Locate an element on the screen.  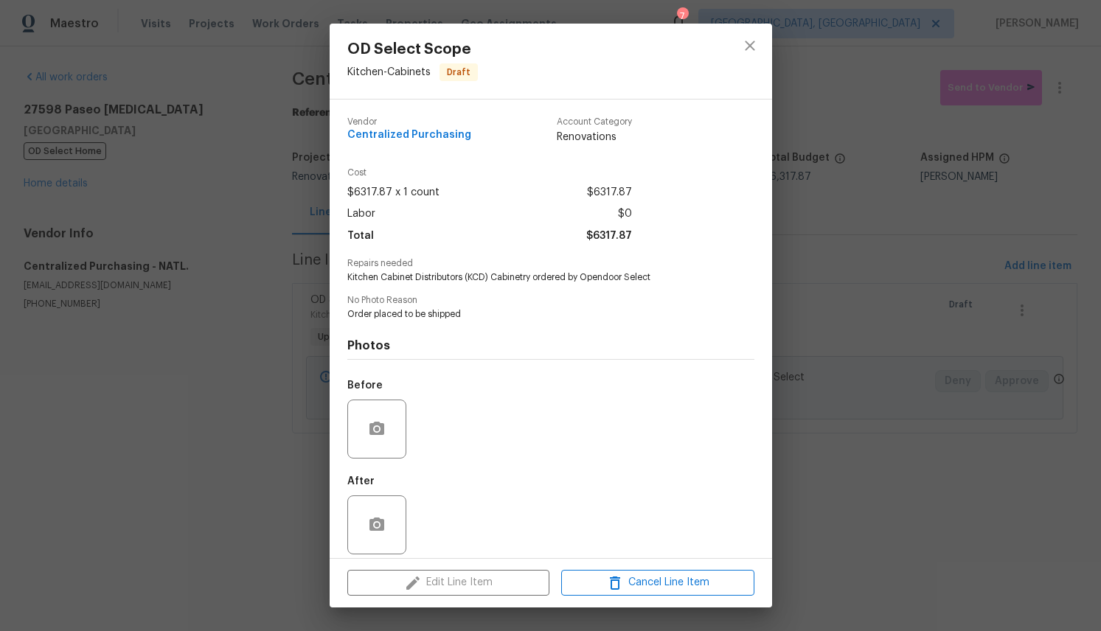
span: Centralized Purchasing is located at coordinates (409, 135).